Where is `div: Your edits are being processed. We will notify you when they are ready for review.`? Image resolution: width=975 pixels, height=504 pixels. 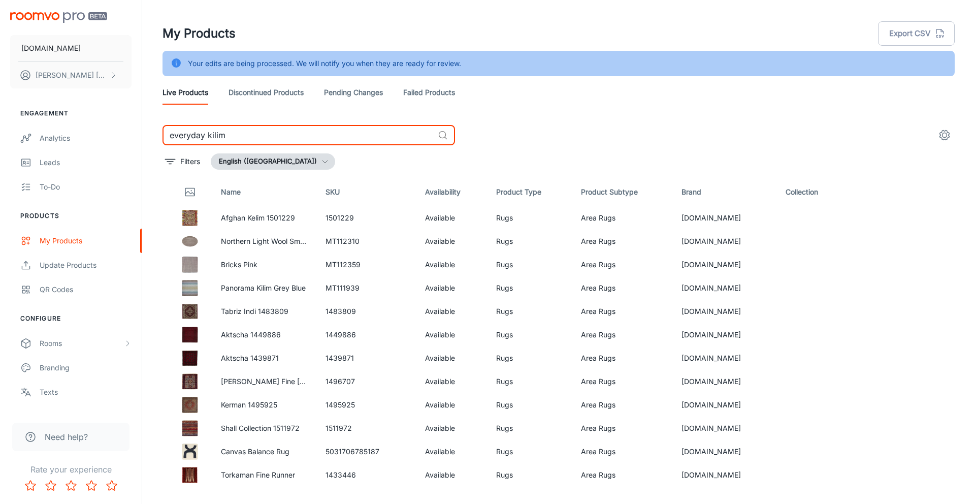 div: Your edits are being processed. We will notify you when they are ready for review. is located at coordinates (325, 63).